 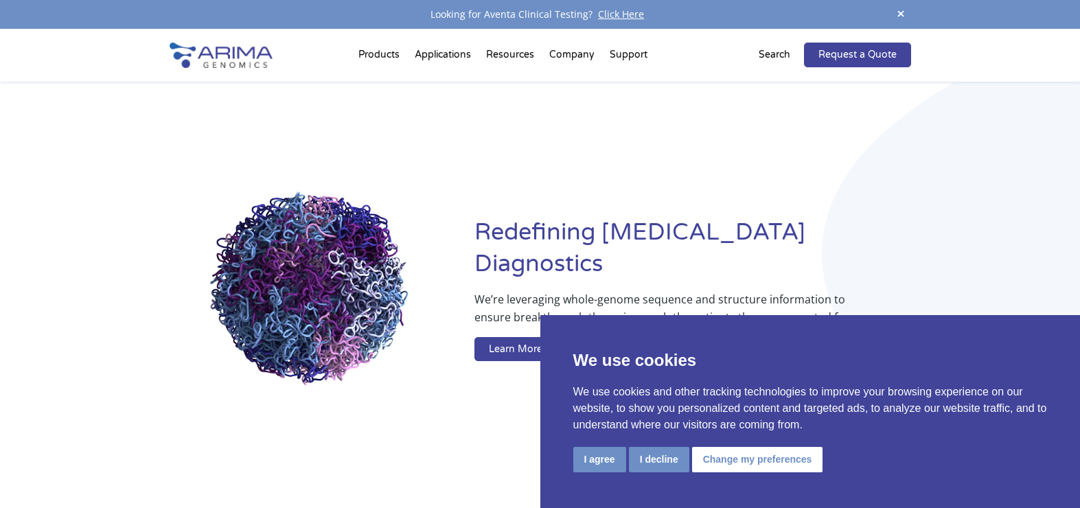 I want to click on a: Learn More, so click(x=516, y=349).